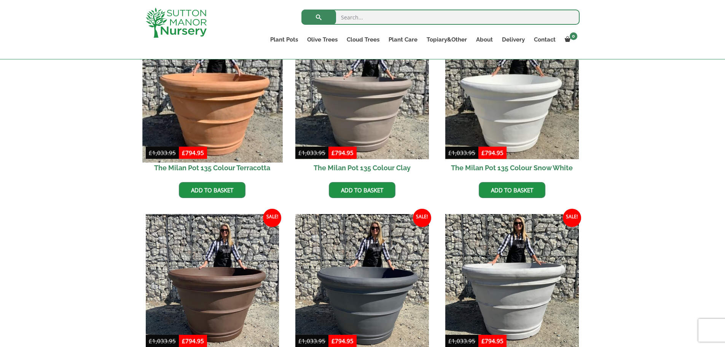 Image resolution: width=725 pixels, height=347 pixels. I want to click on a: Add to basket: “The Milan Pot 135 Colour Clay”, so click(362, 190).